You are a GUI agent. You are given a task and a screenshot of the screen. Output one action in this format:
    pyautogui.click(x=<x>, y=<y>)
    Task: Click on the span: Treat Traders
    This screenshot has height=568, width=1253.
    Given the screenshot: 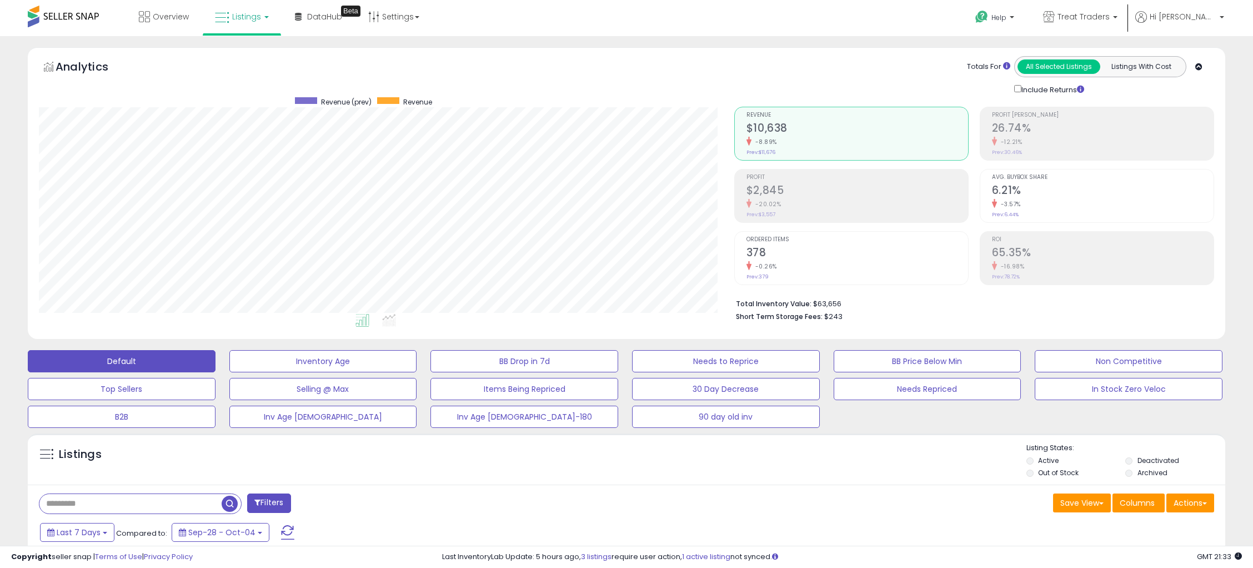 What is the action you would take?
    pyautogui.click(x=1084, y=17)
    